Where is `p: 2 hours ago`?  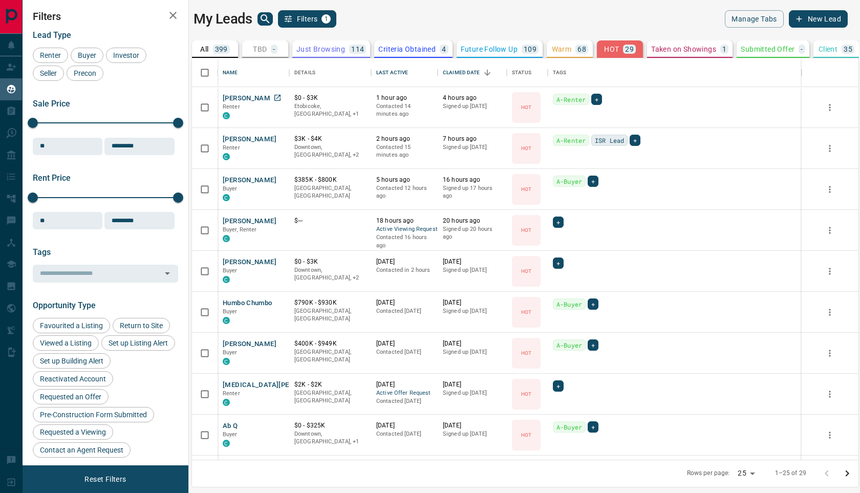
p: 2 hours ago is located at coordinates (405, 139).